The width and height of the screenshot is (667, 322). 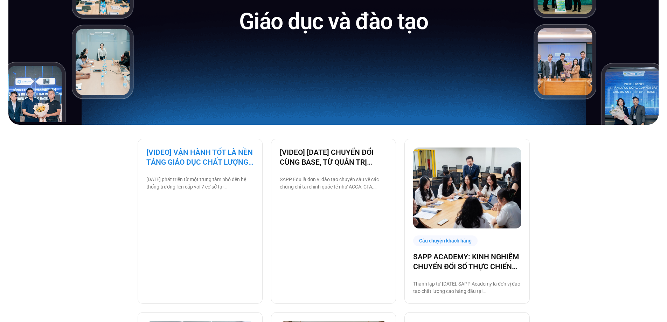 What do you see at coordinates (446, 241) in the screenshot?
I see `div: Câu chuyện khách hàng` at bounding box center [446, 241].